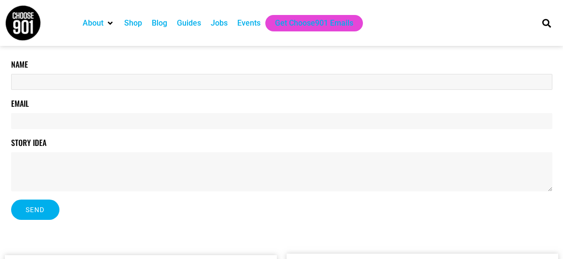 The image size is (563, 259). Describe the element at coordinates (93, 23) in the screenshot. I see `a: About` at that location.